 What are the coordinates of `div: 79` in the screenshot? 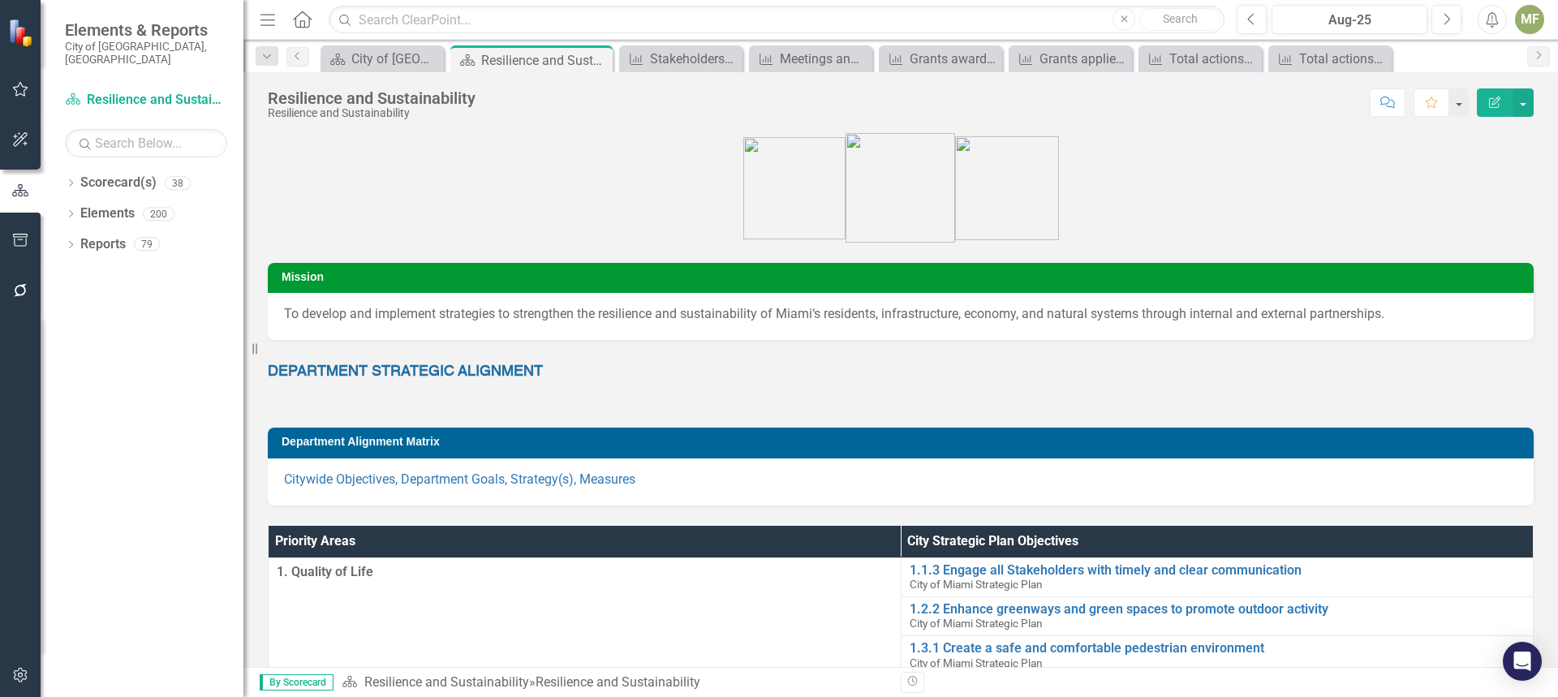 It's located at (147, 244).